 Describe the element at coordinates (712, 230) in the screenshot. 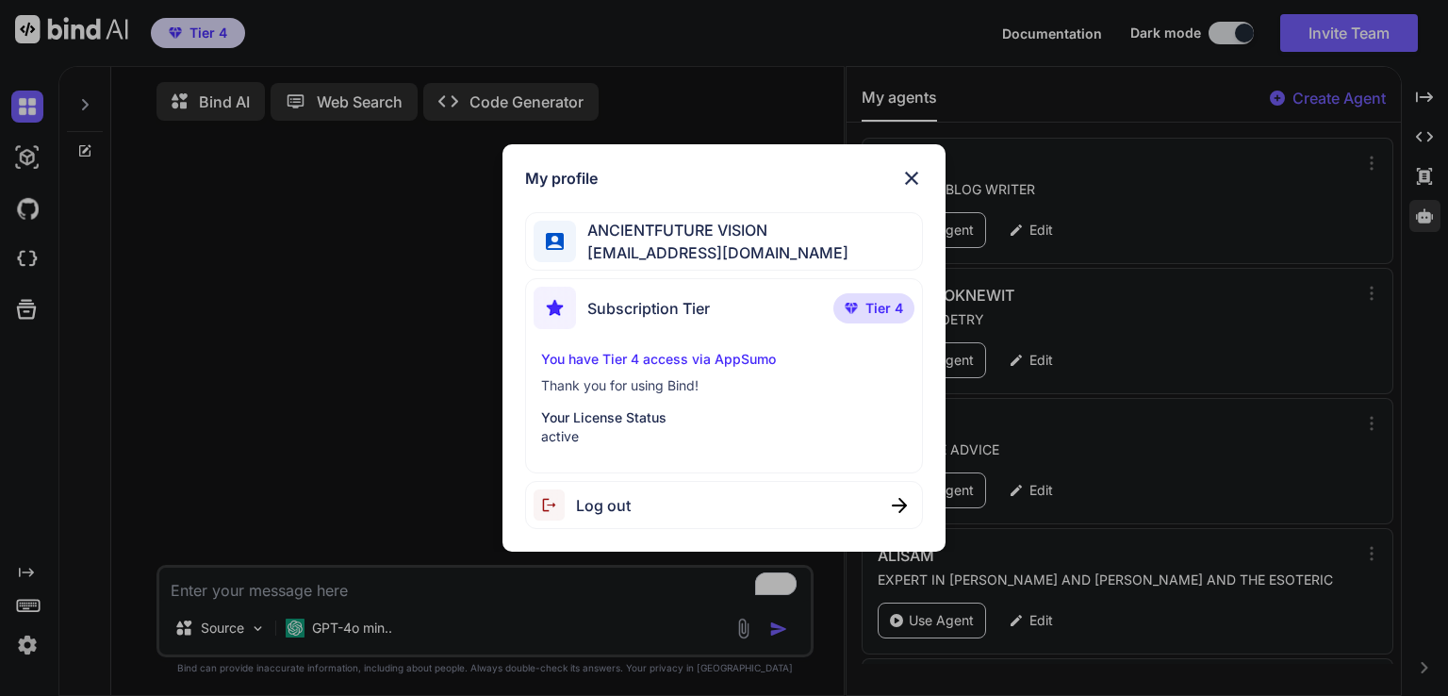

I see `span: ANCIENTFUTURE VISION` at that location.